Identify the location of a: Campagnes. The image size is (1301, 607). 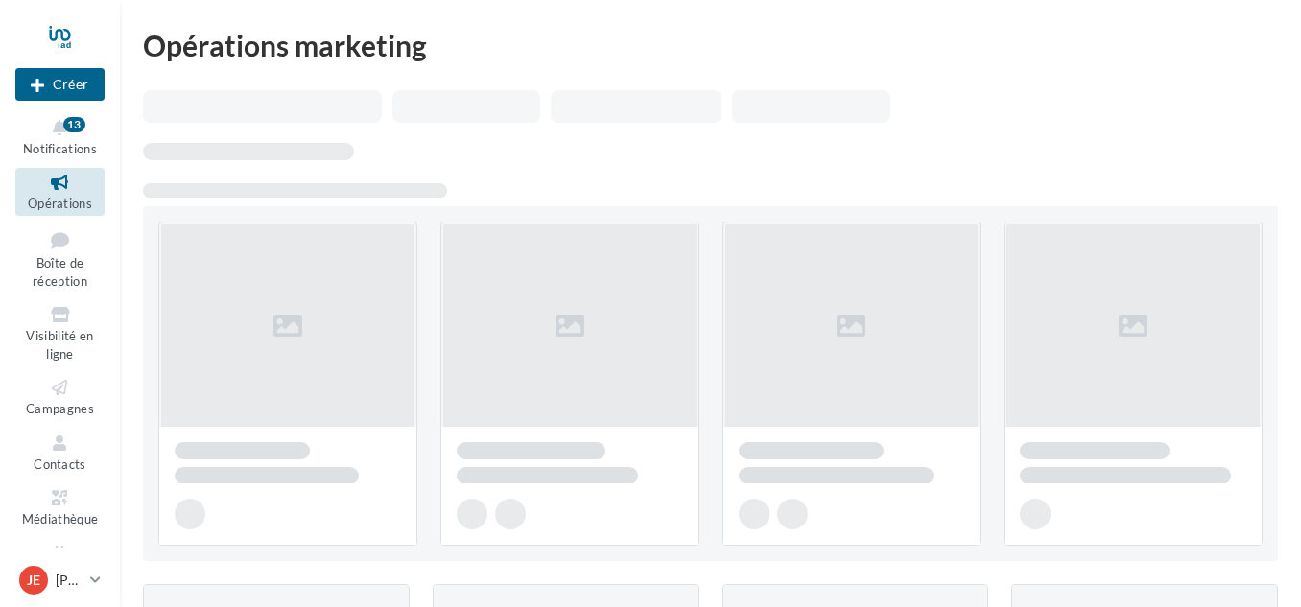
(59, 396).